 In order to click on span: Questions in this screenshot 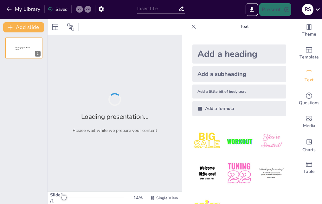, I will do `click(309, 103)`.